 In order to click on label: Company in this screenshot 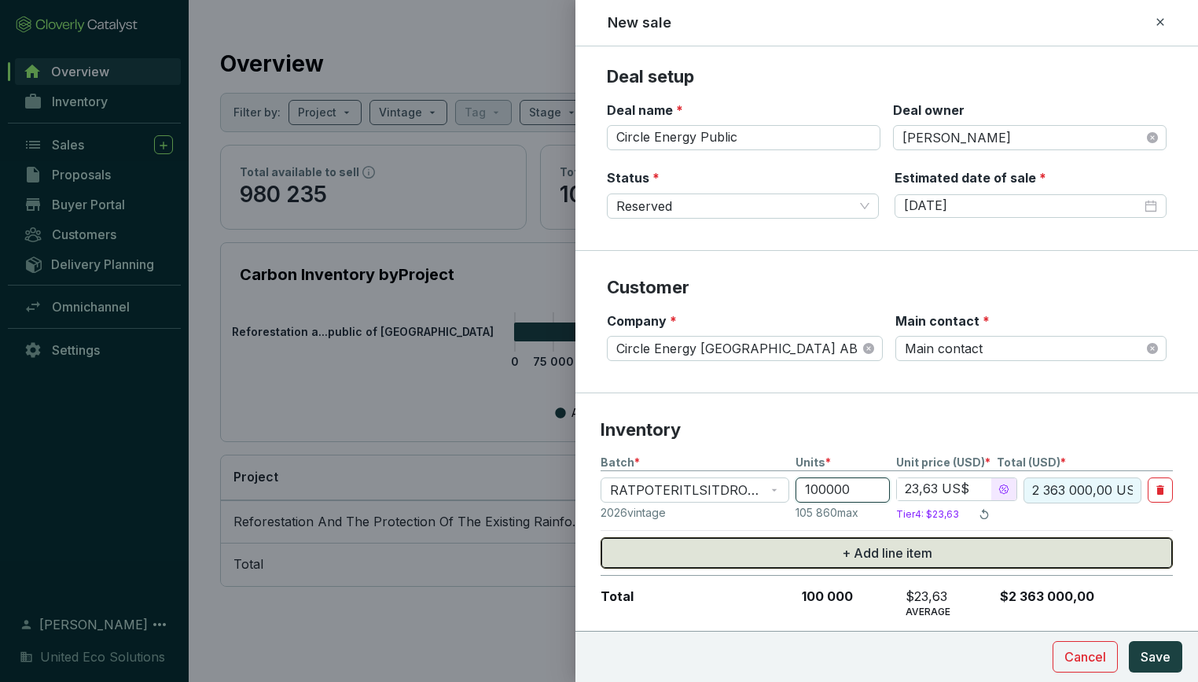, I will do `click(642, 321)`.